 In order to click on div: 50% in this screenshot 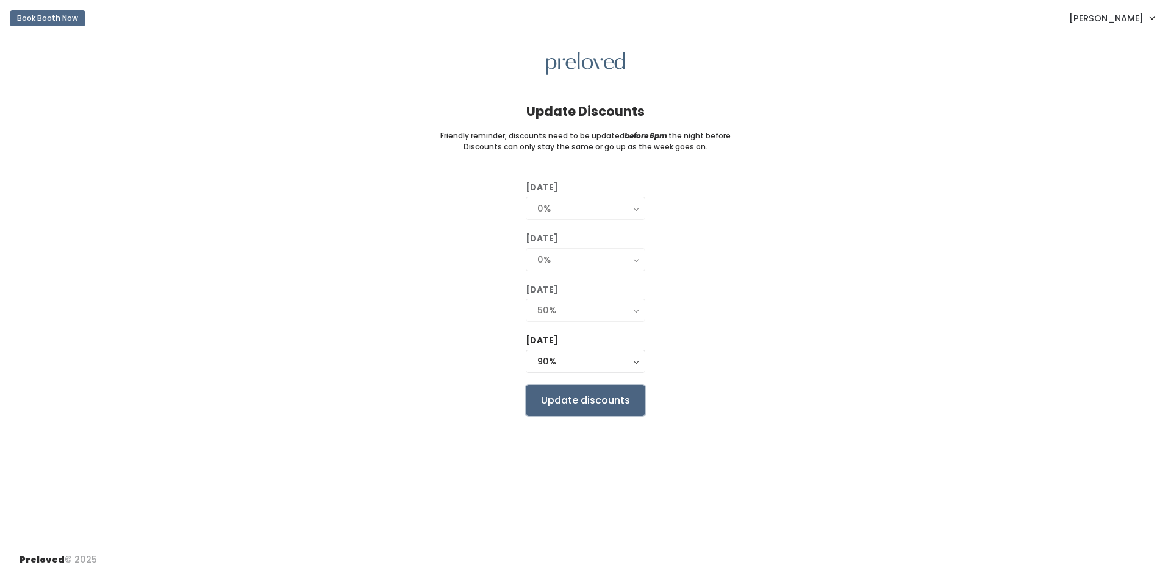, I will do `click(586, 310)`.